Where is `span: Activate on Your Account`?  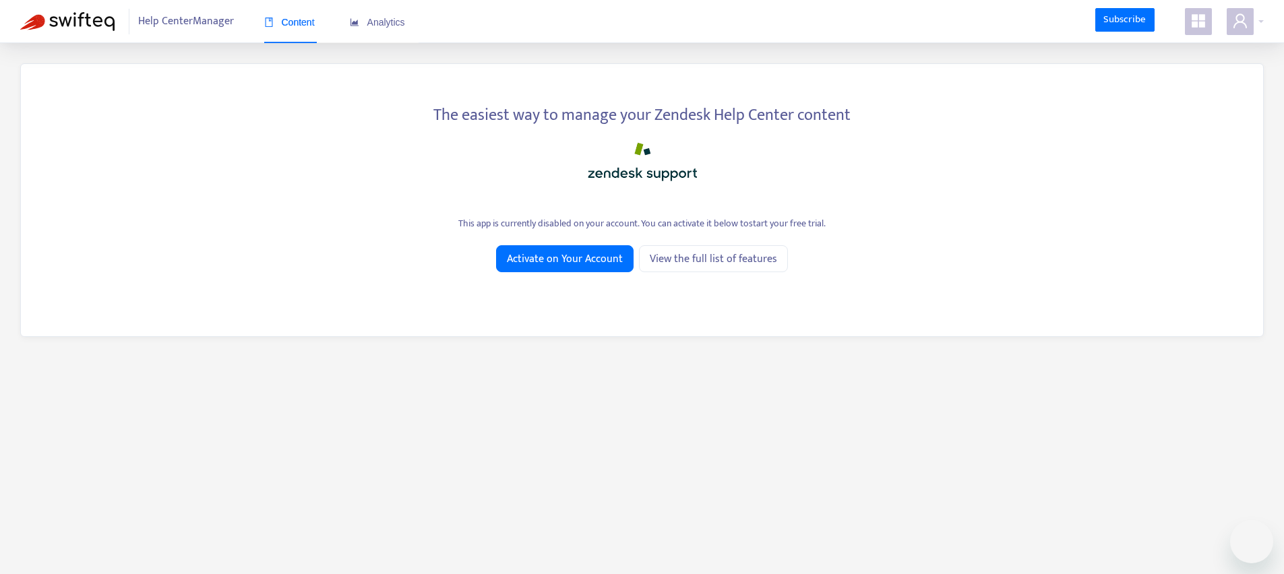
span: Activate on Your Account is located at coordinates (565, 259).